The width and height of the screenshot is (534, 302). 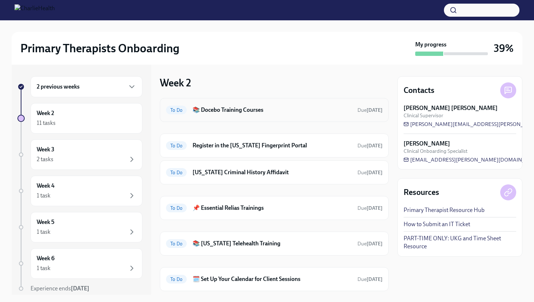 What do you see at coordinates (80, 118) in the screenshot?
I see `a: Week 211 tasks` at bounding box center [80, 118].